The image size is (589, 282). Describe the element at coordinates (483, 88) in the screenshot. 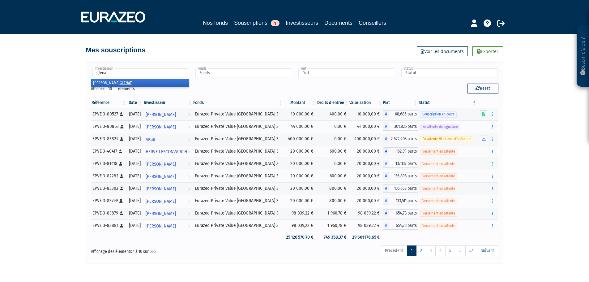

I see `button: Reset` at that location.